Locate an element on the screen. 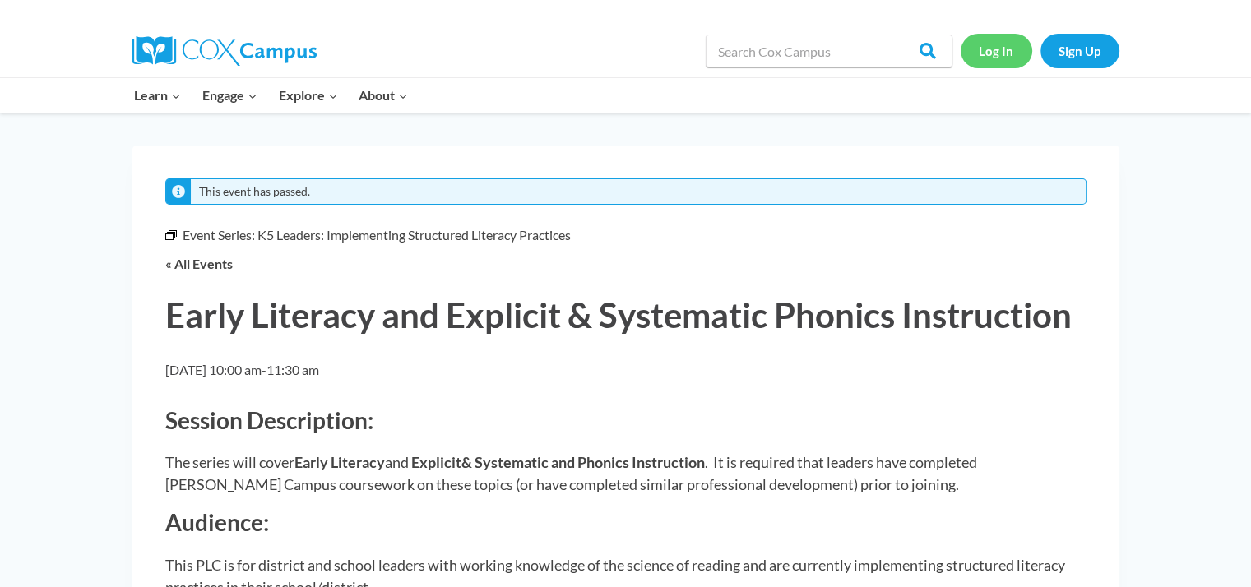  strong: Explicit is located at coordinates (436, 462).